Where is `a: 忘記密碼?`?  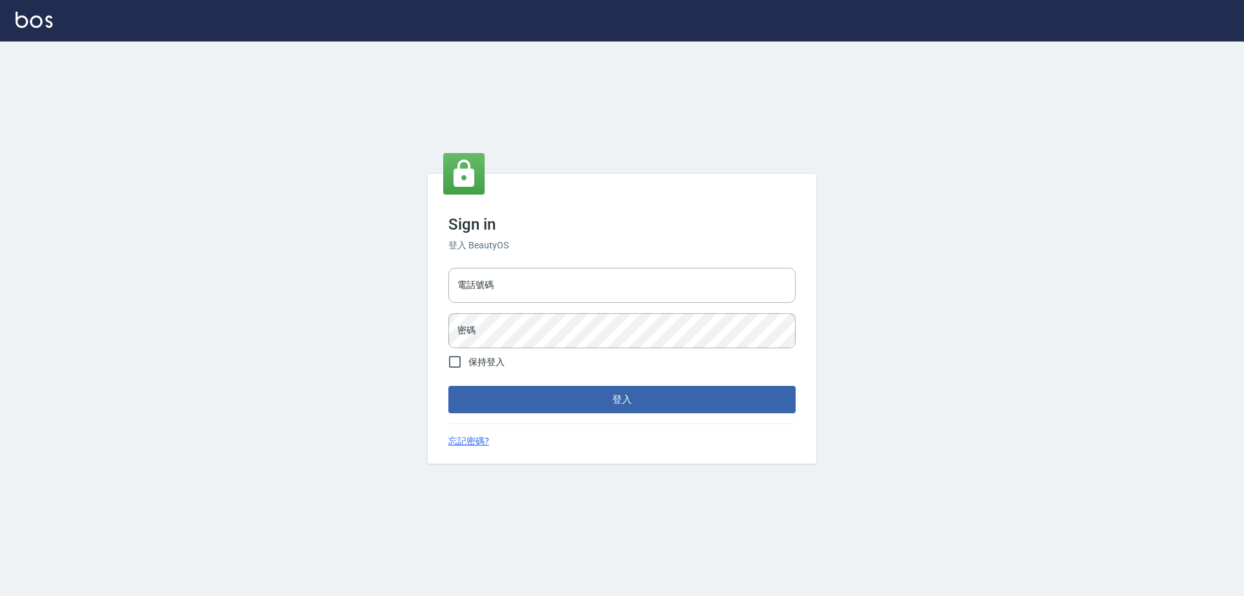
a: 忘記密碼? is located at coordinates (469, 441).